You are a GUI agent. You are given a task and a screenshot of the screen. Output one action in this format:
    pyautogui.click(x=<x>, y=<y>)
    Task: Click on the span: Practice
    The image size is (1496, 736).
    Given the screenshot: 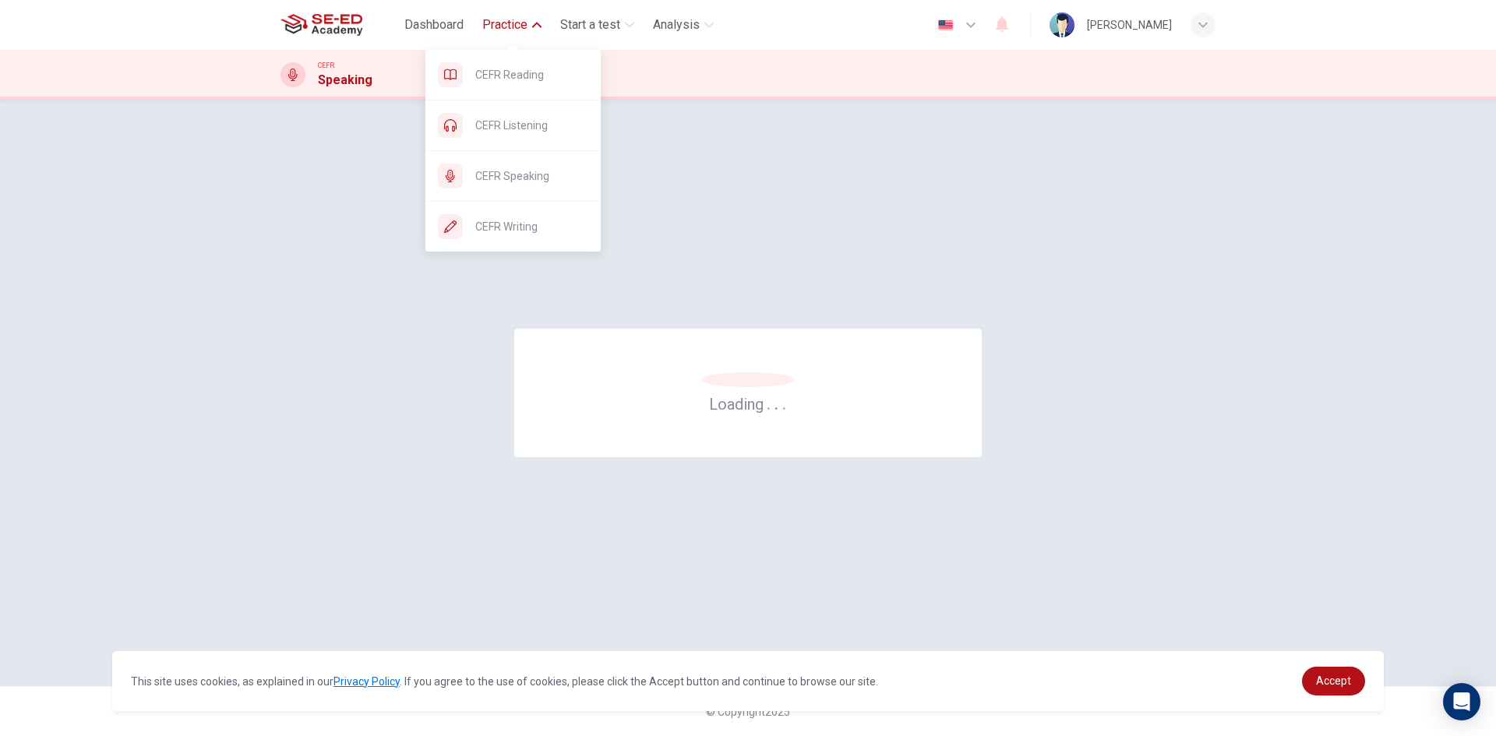 What is the action you would take?
    pyautogui.click(x=505, y=25)
    